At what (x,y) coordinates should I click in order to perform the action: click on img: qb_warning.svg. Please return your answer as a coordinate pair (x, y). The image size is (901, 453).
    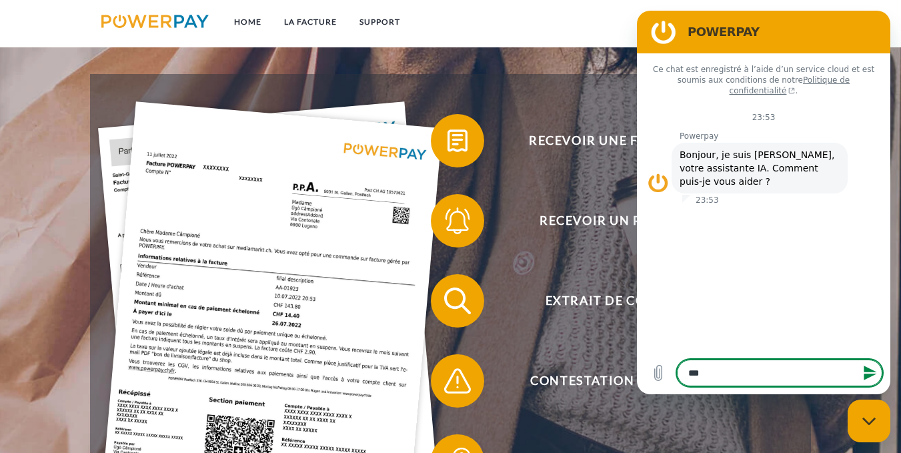
    Looking at the image, I should click on (458, 381).